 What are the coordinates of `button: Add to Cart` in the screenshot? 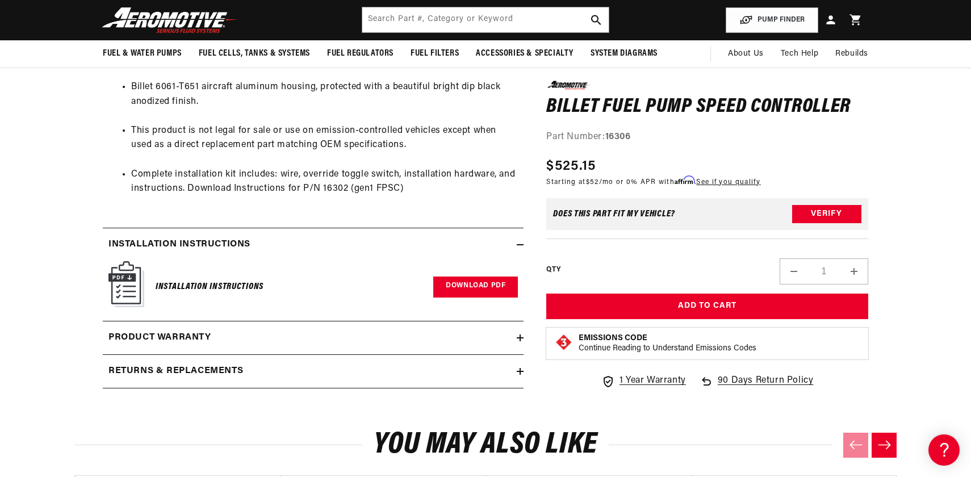 It's located at (707, 307).